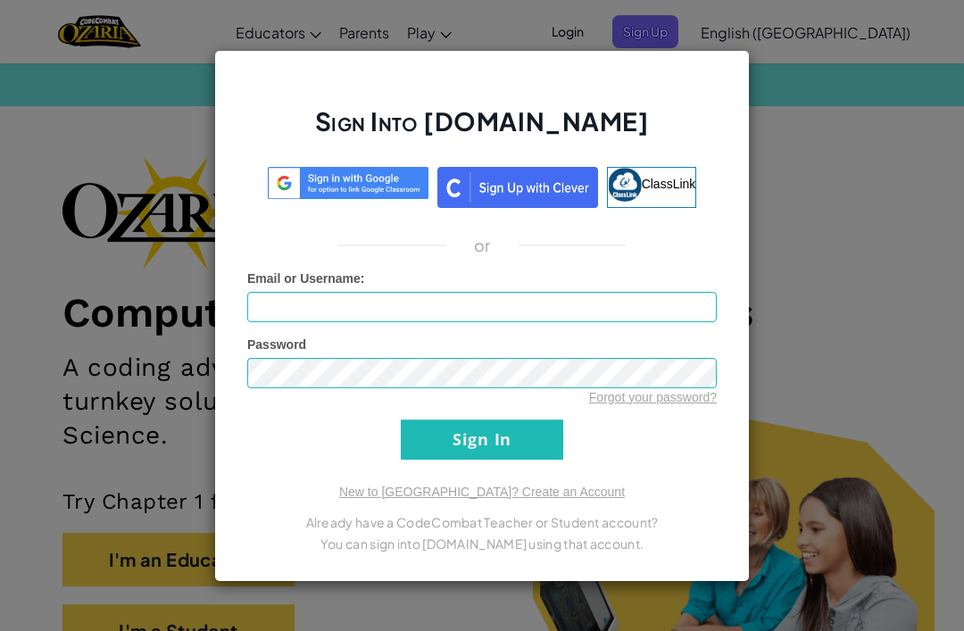  I want to click on img: log-in-google-sso.svg, so click(348, 183).